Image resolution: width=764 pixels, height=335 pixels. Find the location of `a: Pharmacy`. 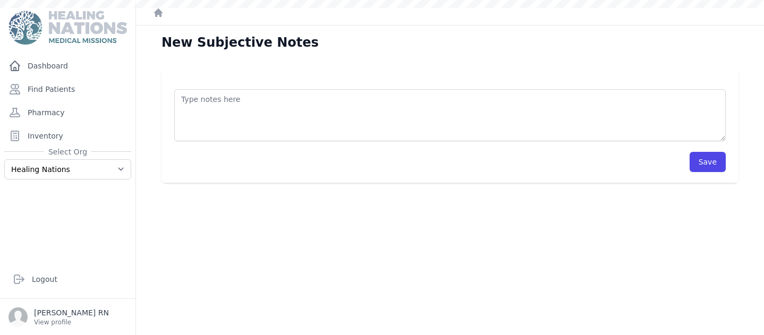

a: Pharmacy is located at coordinates (67, 113).